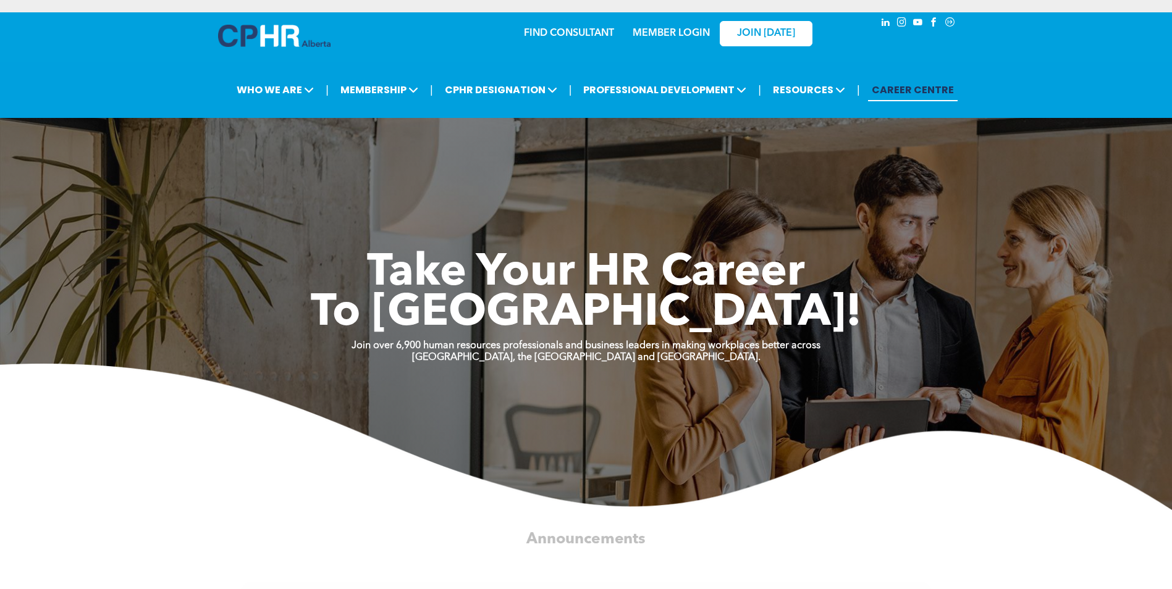  What do you see at coordinates (569, 33) in the screenshot?
I see `a: FIND CONSULTANT` at bounding box center [569, 33].